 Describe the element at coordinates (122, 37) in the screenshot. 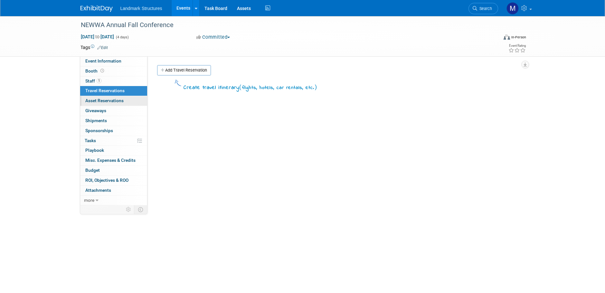

I see `span: (4 days)` at that location.